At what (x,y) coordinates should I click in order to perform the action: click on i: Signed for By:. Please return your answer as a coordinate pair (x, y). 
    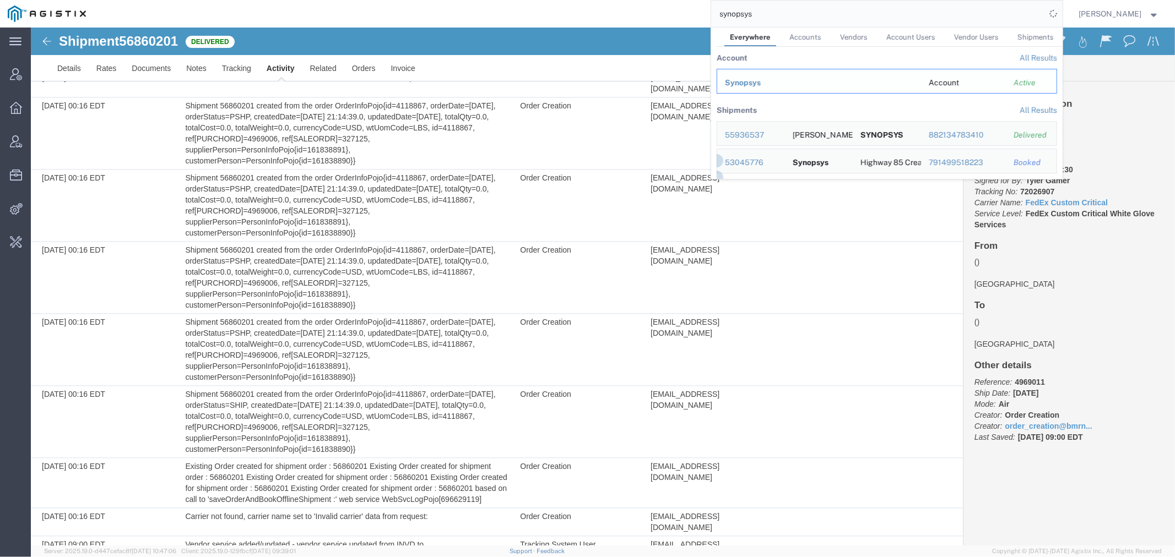
    Looking at the image, I should click on (968, 153).